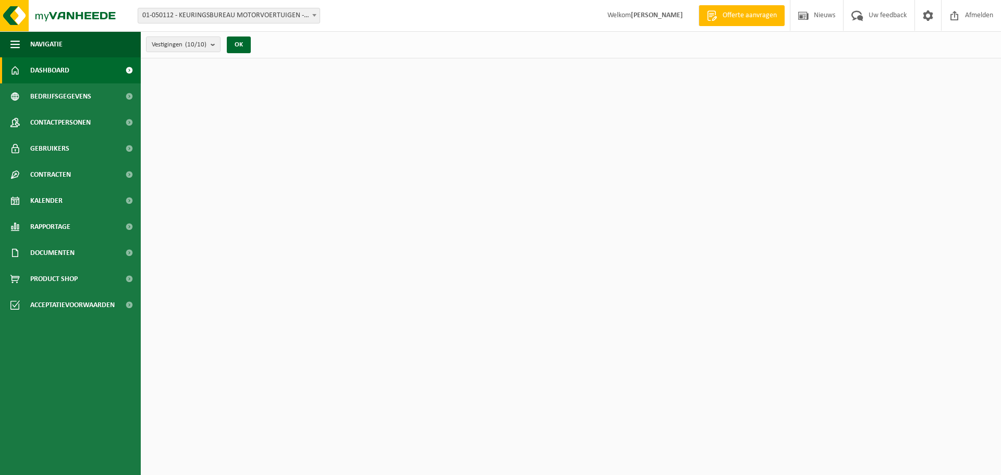  I want to click on span: Offerte aanvragen, so click(750, 16).